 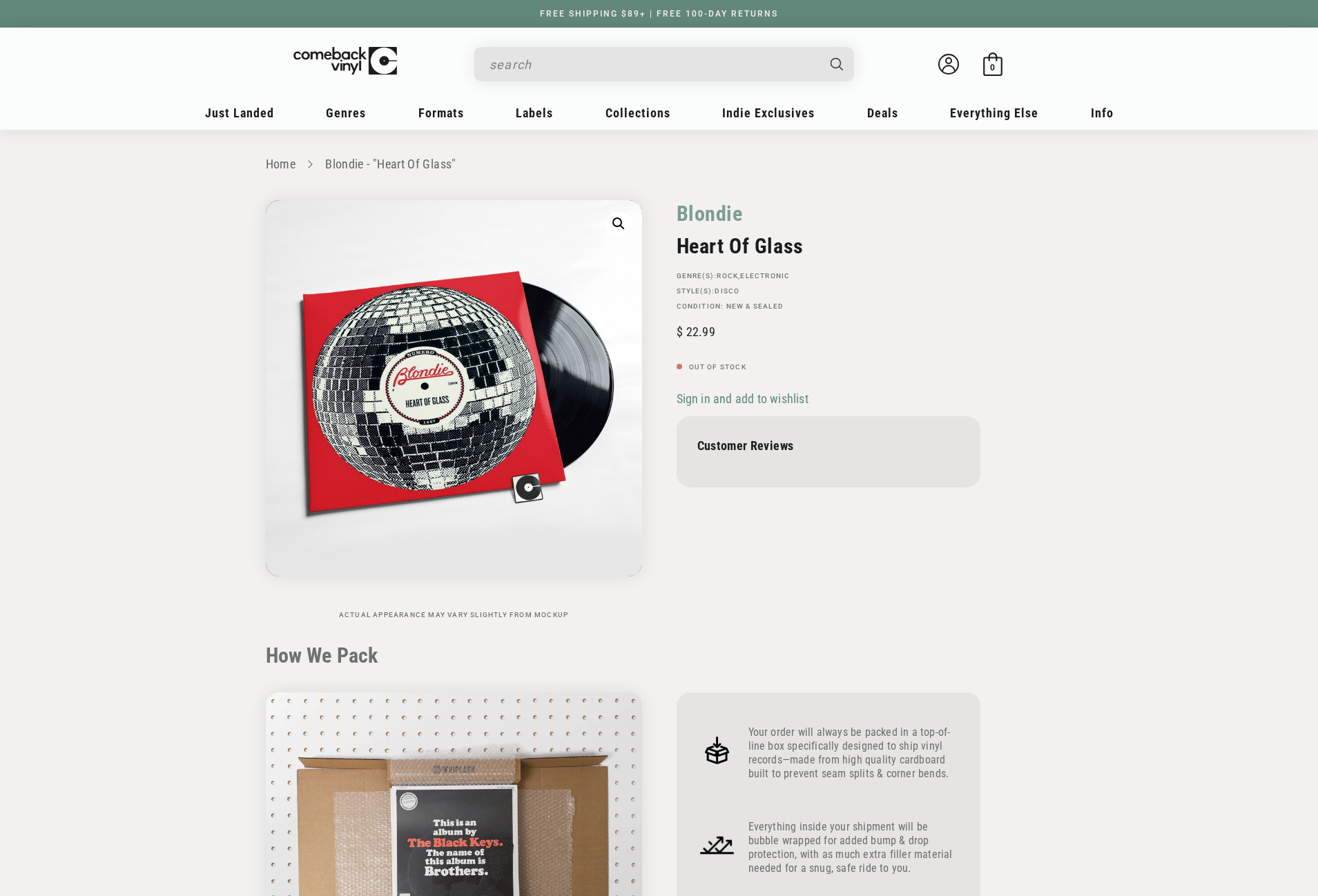 What do you see at coordinates (535, 113) in the screenshot?
I see `span: Labels` at bounding box center [535, 113].